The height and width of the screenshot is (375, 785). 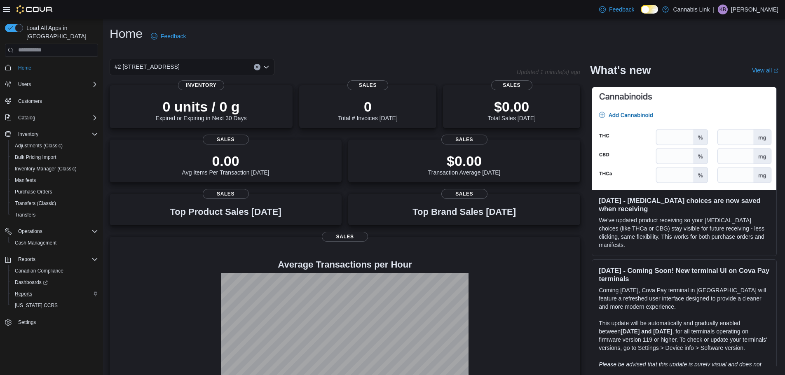 I want to click on button: Settings, so click(x=52, y=322).